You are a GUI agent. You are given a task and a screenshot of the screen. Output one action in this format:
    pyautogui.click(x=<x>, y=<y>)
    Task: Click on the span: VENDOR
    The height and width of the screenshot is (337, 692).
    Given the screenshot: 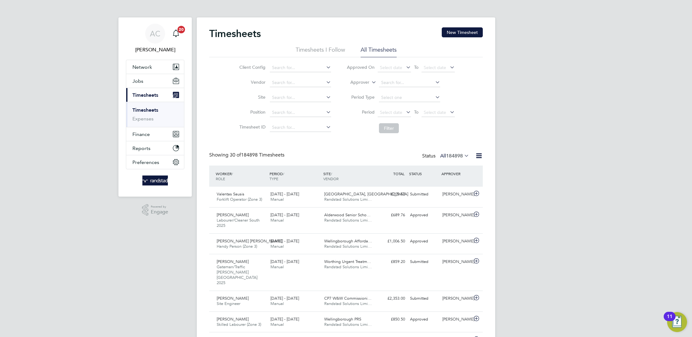 What is the action you would take?
    pyautogui.click(x=331, y=178)
    